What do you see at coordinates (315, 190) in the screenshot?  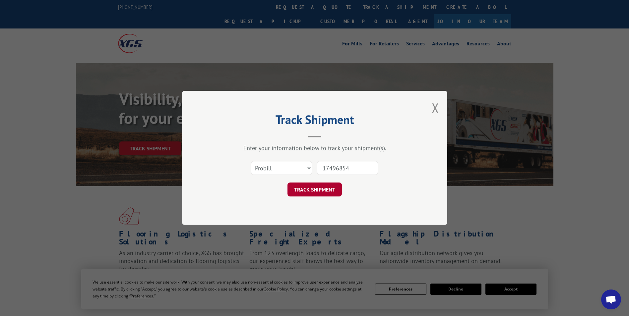 I see `button: TRACK SHIPMENT` at bounding box center [315, 190].